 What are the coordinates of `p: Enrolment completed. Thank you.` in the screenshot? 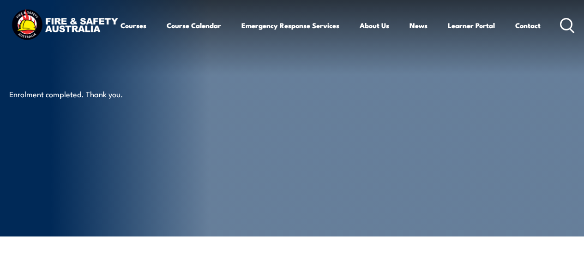 It's located at (93, 94).